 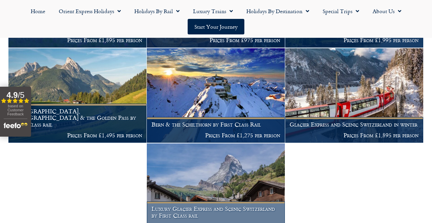 What do you see at coordinates (90, 11) in the screenshot?
I see `a: Orient Express Holidays` at bounding box center [90, 11].